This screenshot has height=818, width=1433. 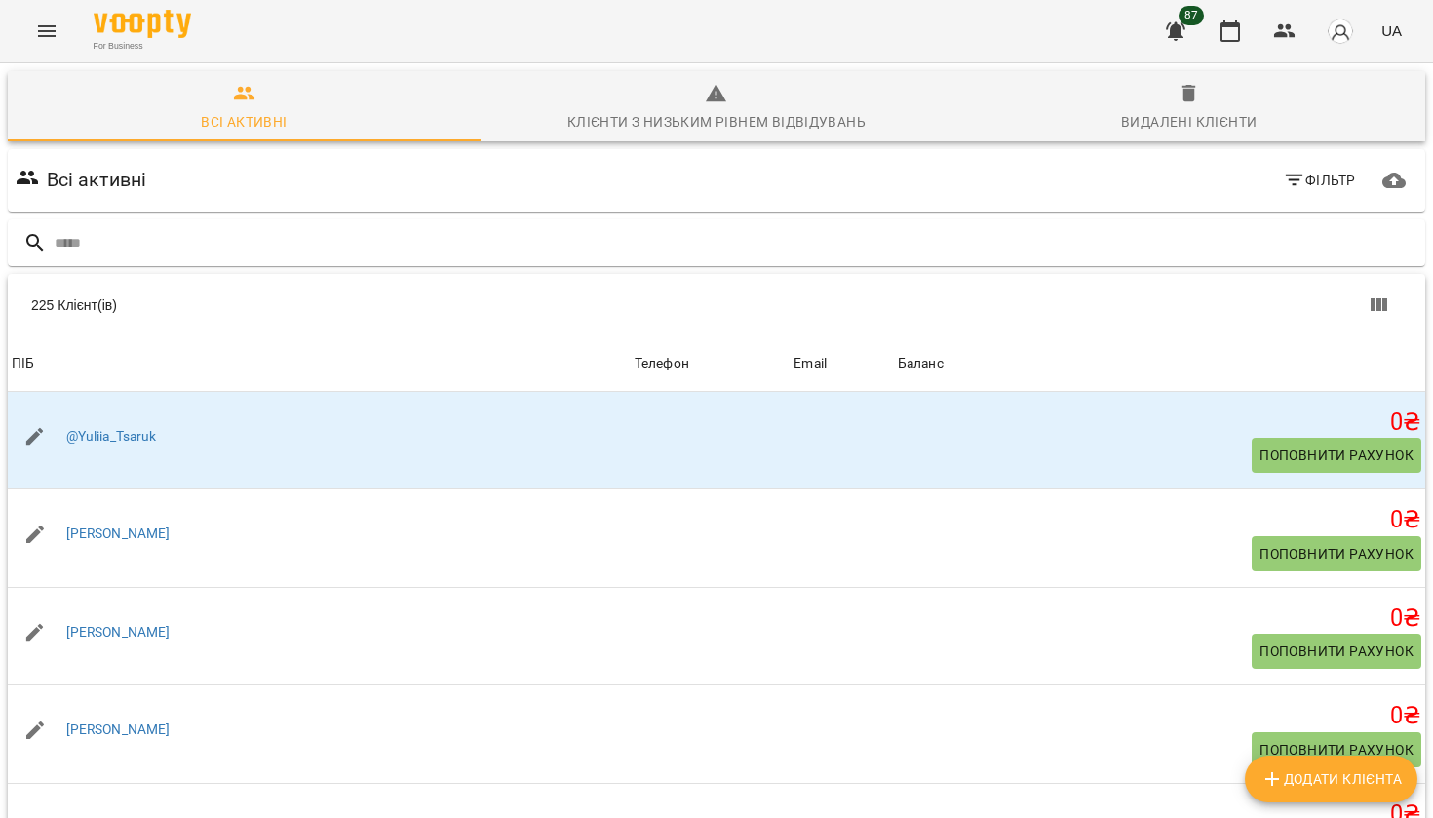 What do you see at coordinates (1340, 31) in the screenshot?
I see `img: avatar_s.png` at bounding box center [1340, 31].